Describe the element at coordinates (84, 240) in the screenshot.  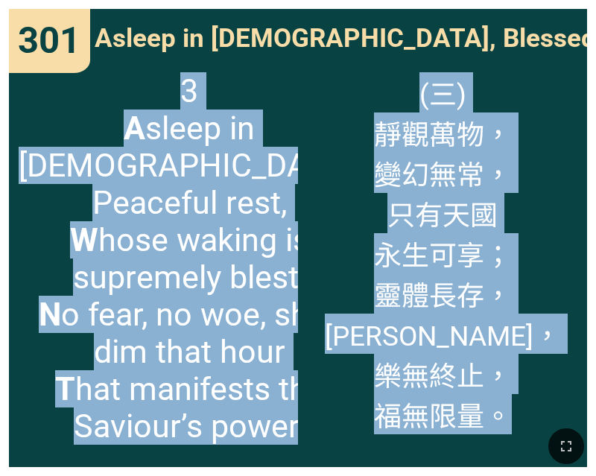
I see `b: W` at that location.